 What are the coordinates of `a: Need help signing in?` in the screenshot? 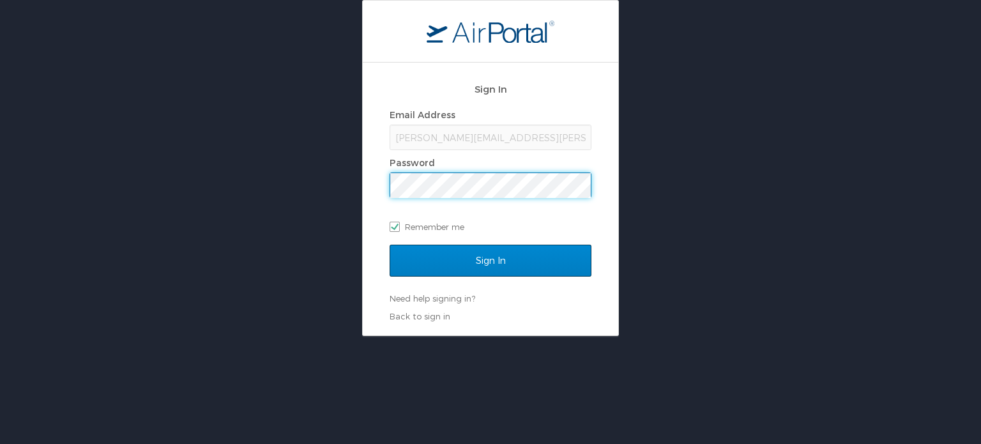 It's located at (433, 298).